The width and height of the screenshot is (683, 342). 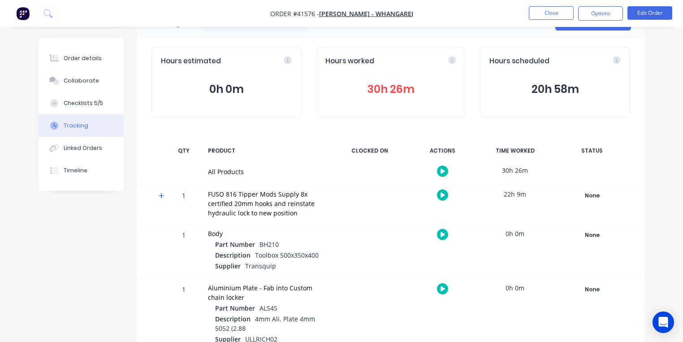 I want to click on span: Hours worked, so click(x=350, y=61).